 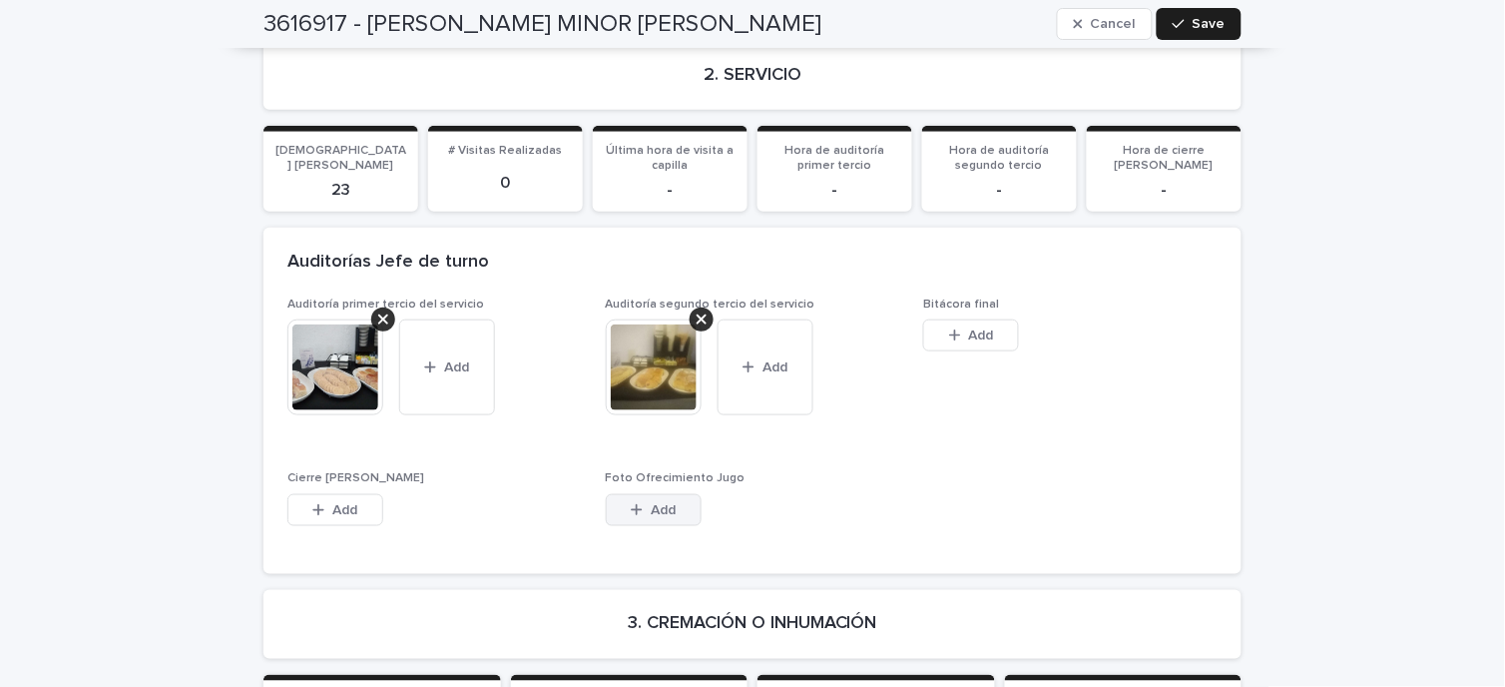 What do you see at coordinates (753, 76) in the screenshot?
I see `h2: 2. SERVICIO` at bounding box center [753, 76].